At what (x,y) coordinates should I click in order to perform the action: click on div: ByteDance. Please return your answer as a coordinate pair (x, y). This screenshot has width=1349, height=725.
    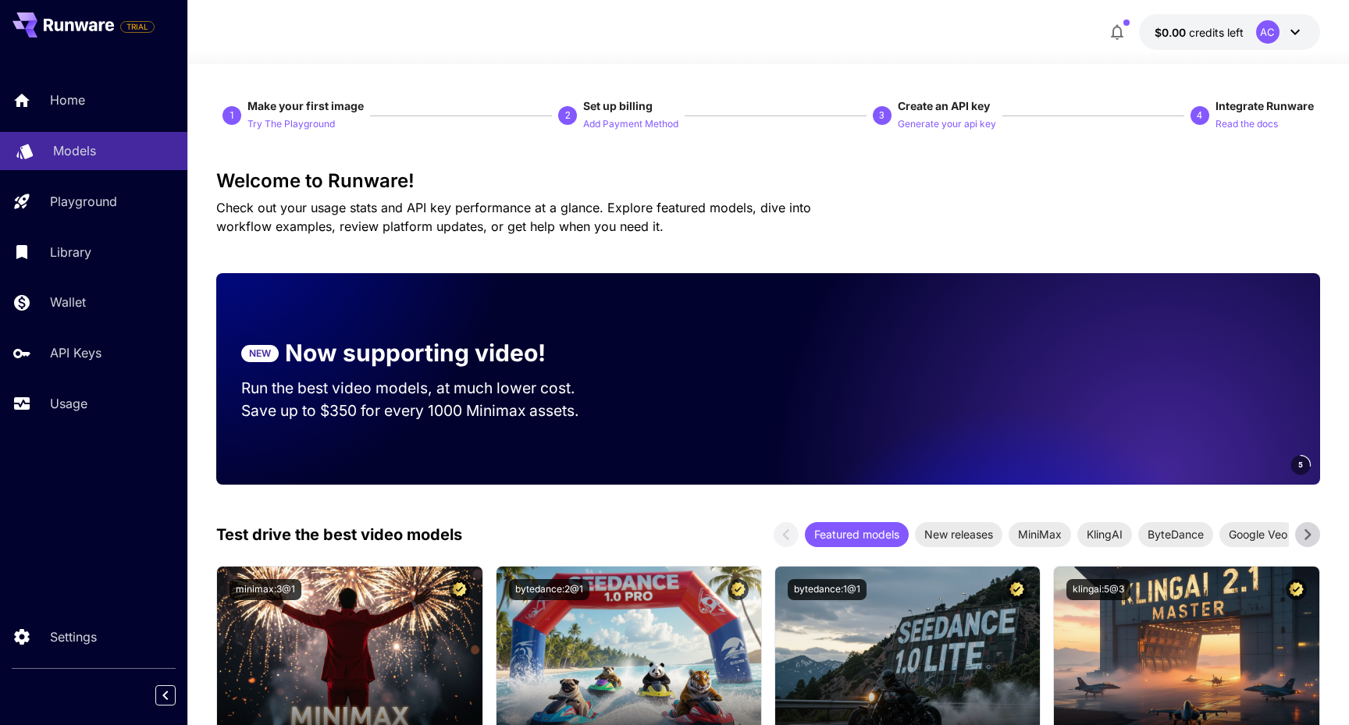
    Looking at the image, I should click on (1176, 535).